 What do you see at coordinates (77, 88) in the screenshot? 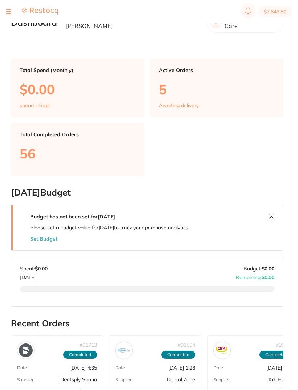
I see `a: Total Spend (Monthly)$0.00spend inSept` at bounding box center [77, 88].